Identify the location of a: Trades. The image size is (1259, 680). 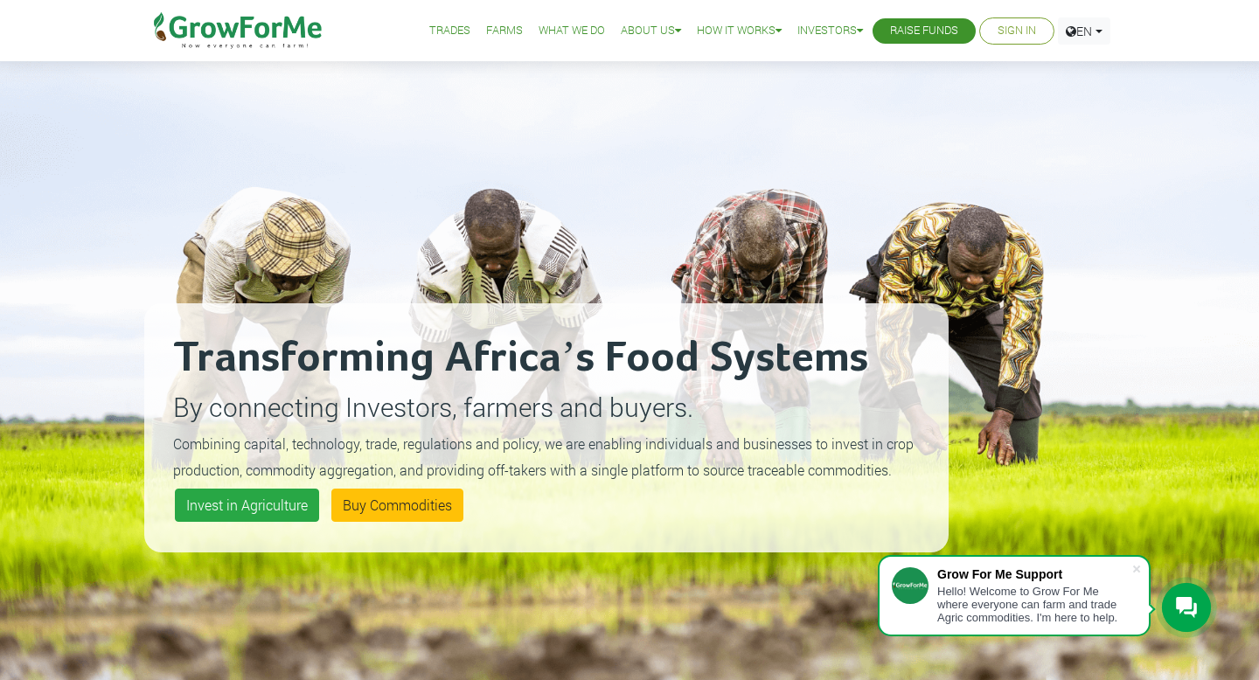
(449, 31).